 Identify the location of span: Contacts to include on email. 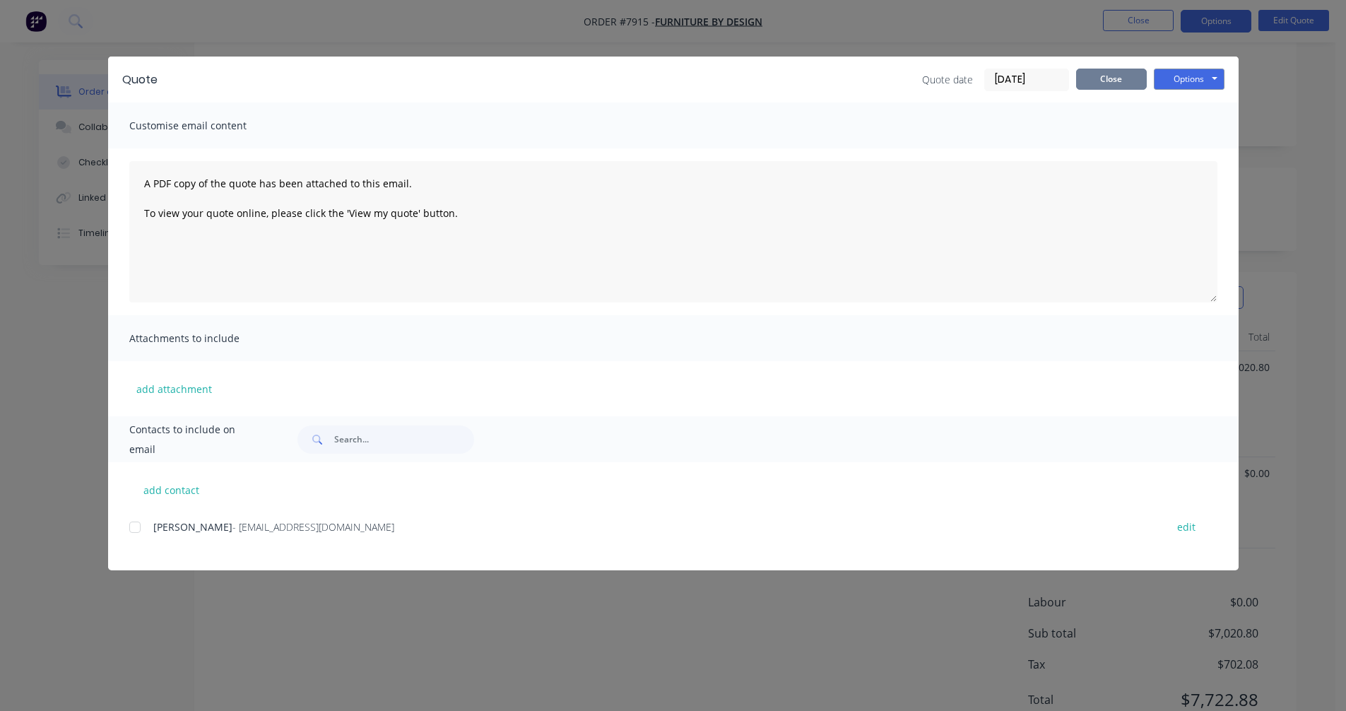
(196, 439).